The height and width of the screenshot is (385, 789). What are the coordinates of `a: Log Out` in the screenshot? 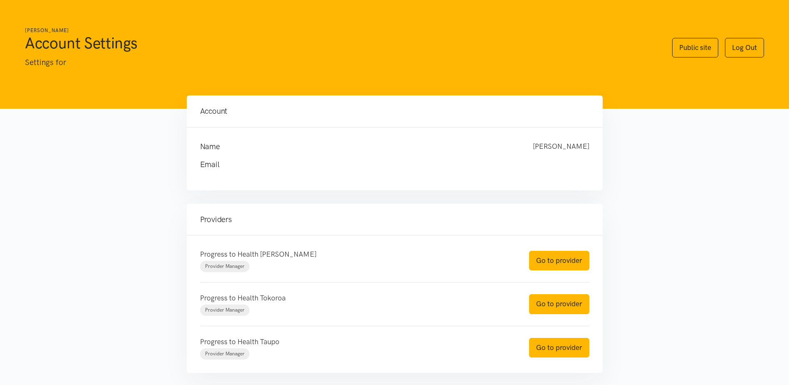 It's located at (745, 47).